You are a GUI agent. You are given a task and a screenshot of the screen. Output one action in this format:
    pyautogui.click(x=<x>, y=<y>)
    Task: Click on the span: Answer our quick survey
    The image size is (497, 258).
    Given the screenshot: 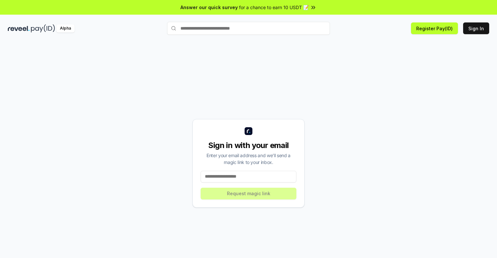 What is the action you would take?
    pyautogui.click(x=209, y=7)
    